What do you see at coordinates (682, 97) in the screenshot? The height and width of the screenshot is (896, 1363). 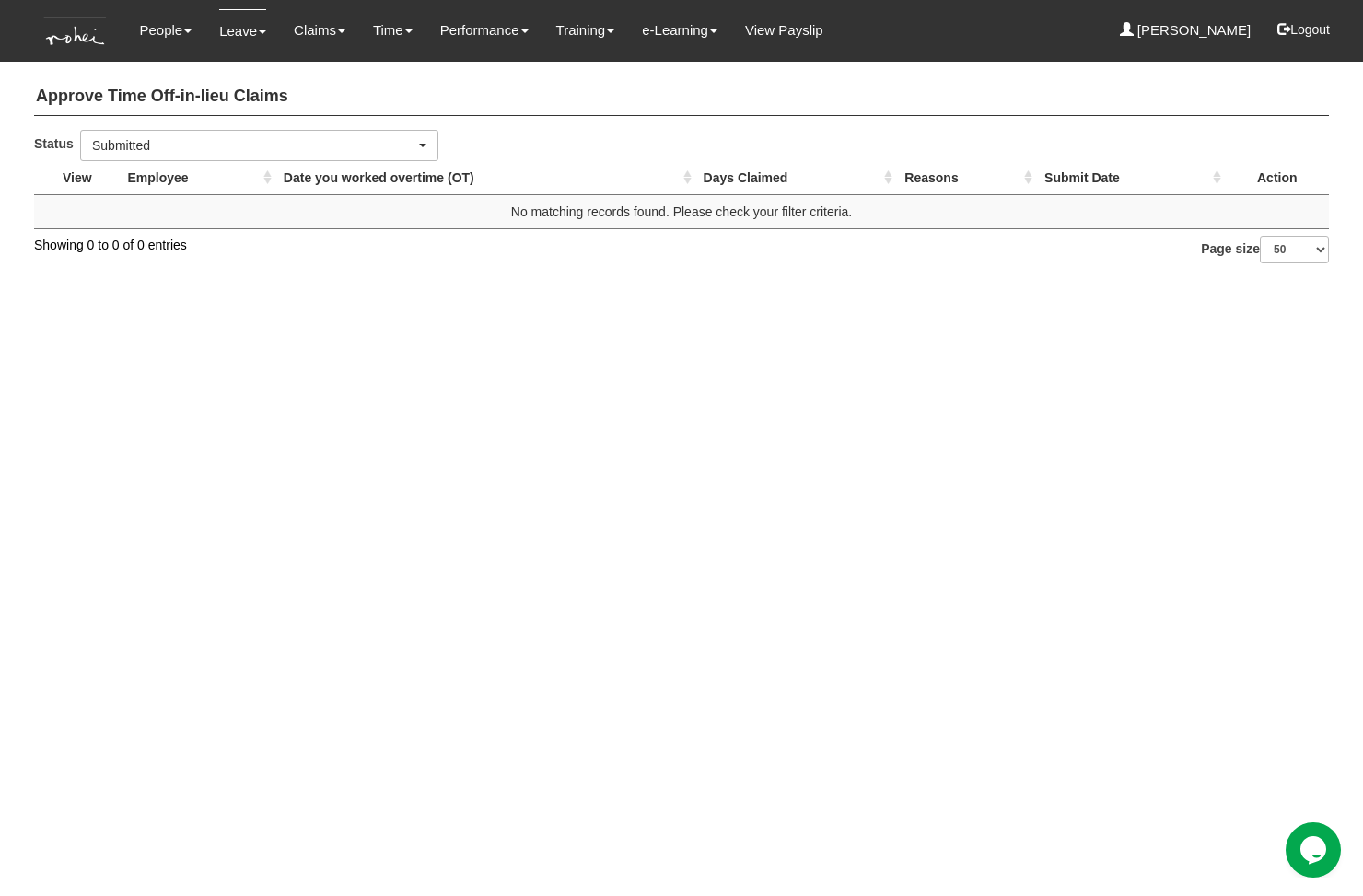 I see `h4: Approve Time Off-in-lieu Claims` at bounding box center [682, 97].